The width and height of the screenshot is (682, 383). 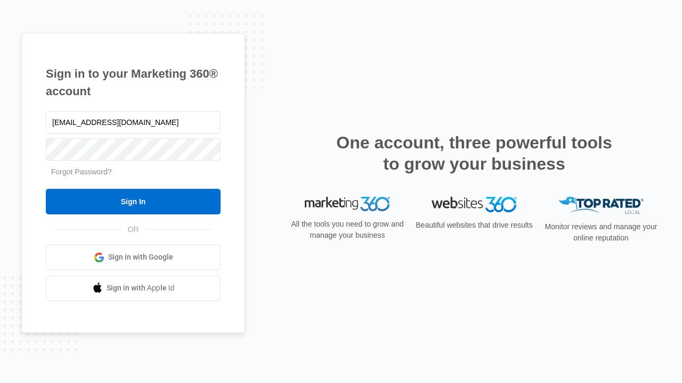 I want to click on img: Top Rated Local, so click(x=601, y=206).